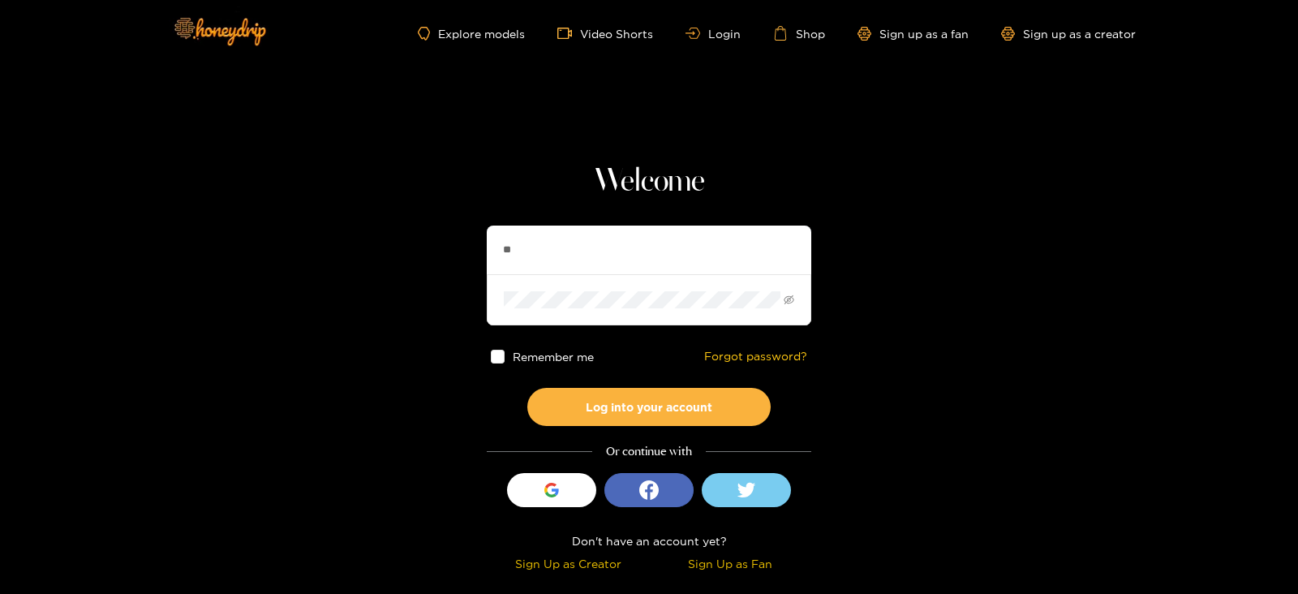 The height and width of the screenshot is (594, 1298). I want to click on span: video-camera, so click(569, 33).